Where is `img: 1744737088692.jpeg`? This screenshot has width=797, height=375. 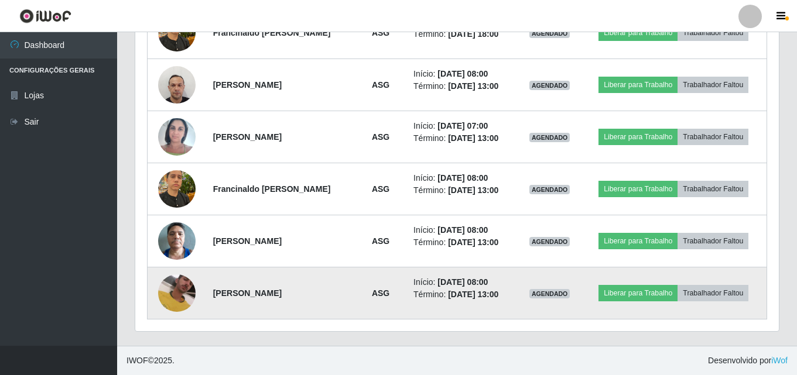
img: 1744737088692.jpeg is located at coordinates (177, 293).